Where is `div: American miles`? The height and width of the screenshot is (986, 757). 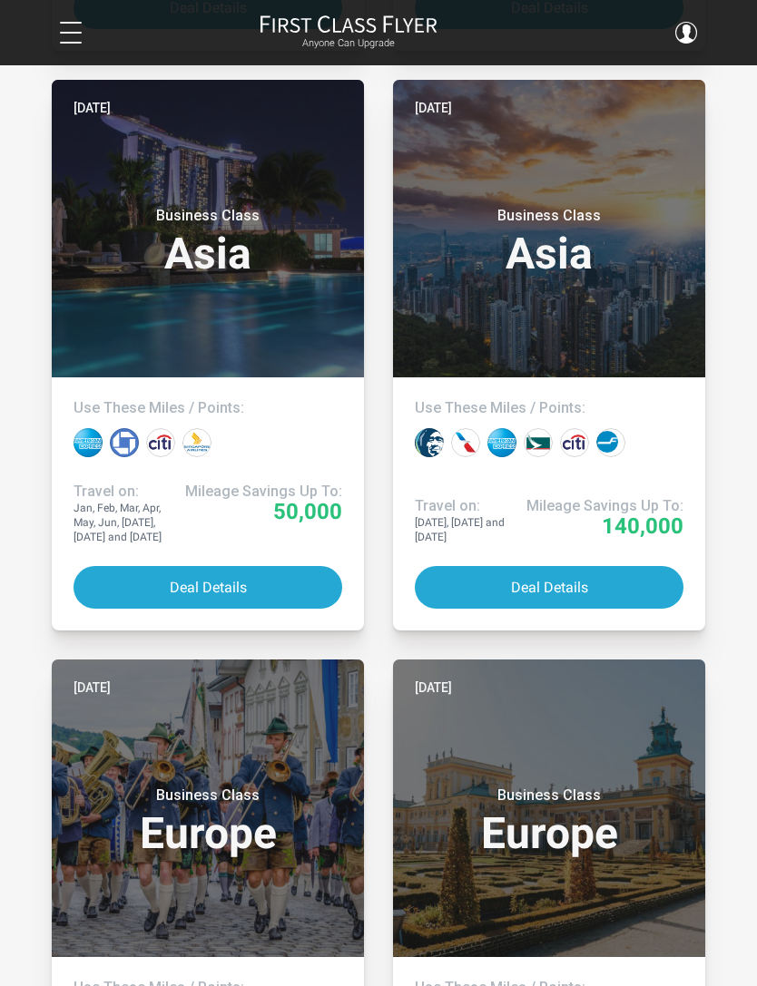 div: American miles is located at coordinates (465, 443).